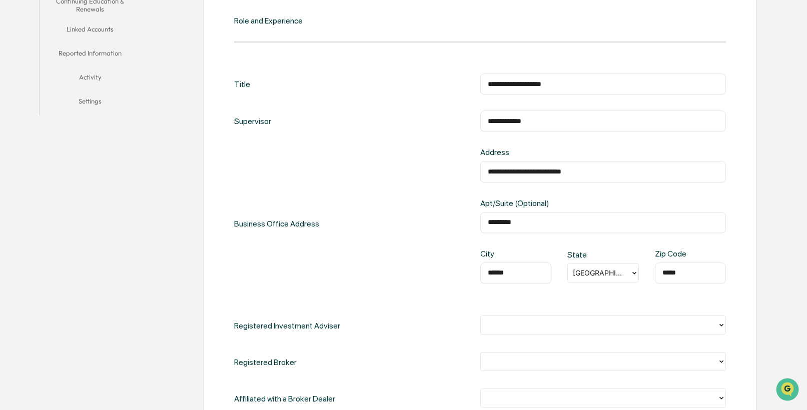  What do you see at coordinates (268, 21) in the screenshot?
I see `div: Role and Experience` at bounding box center [268, 21].